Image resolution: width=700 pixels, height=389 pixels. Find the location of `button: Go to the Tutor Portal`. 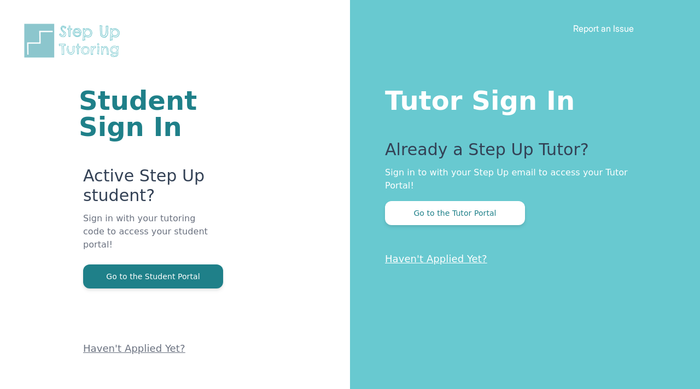

button: Go to the Tutor Portal is located at coordinates (455, 213).